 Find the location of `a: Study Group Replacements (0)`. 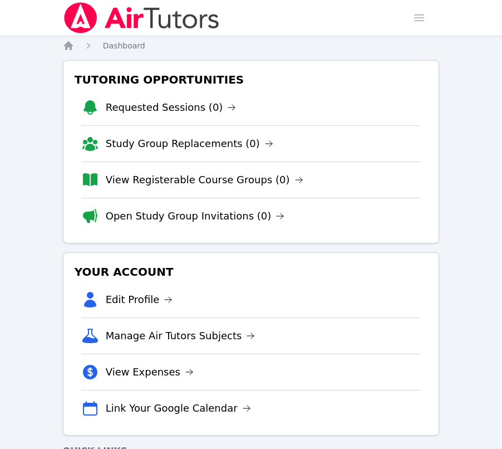

a: Study Group Replacements (0) is located at coordinates (189, 144).